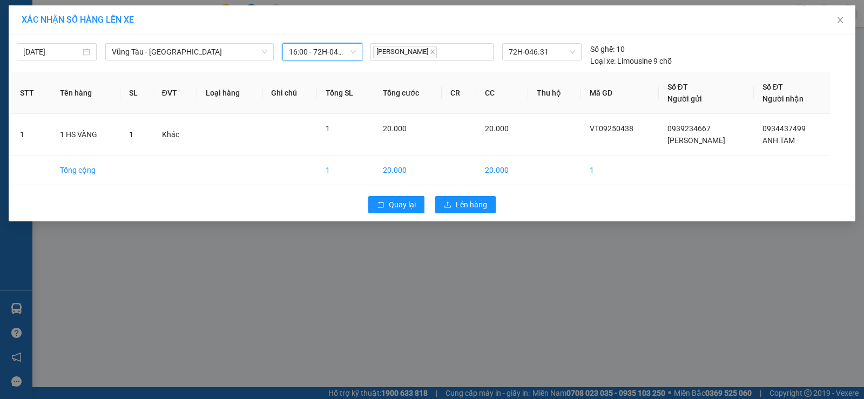 Image resolution: width=864 pixels, height=399 pixels. What do you see at coordinates (230, 93) in the screenshot?
I see `th: Loại hàng` at bounding box center [230, 93].